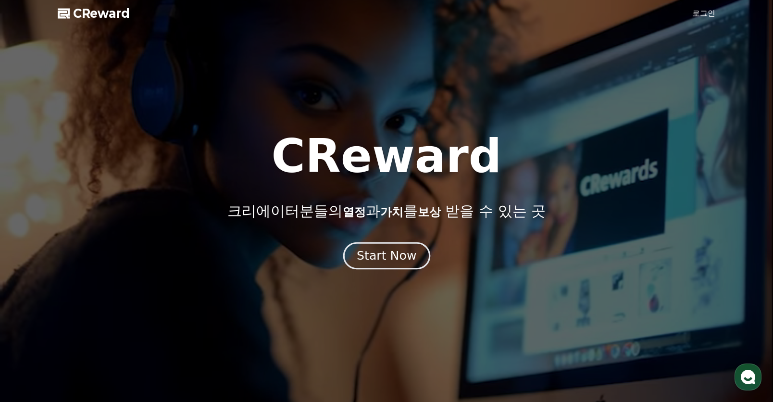  Describe the element at coordinates (387, 257) in the screenshot. I see `a: Start Now` at that location.